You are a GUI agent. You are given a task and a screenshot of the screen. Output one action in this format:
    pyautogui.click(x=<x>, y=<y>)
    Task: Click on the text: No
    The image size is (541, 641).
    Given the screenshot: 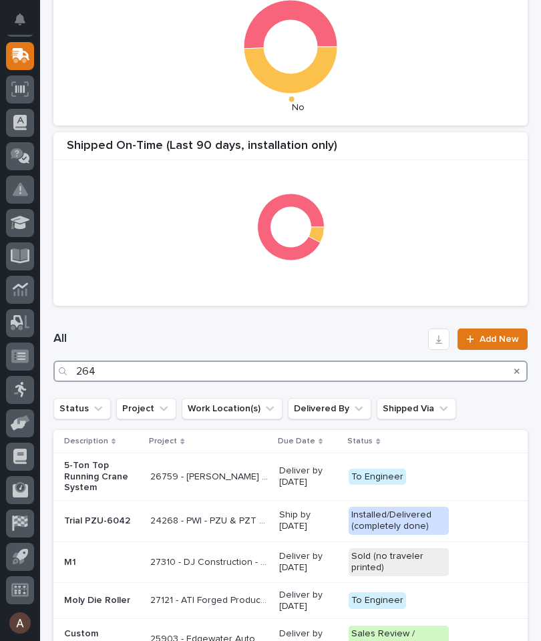 What is the action you would take?
    pyautogui.click(x=298, y=107)
    